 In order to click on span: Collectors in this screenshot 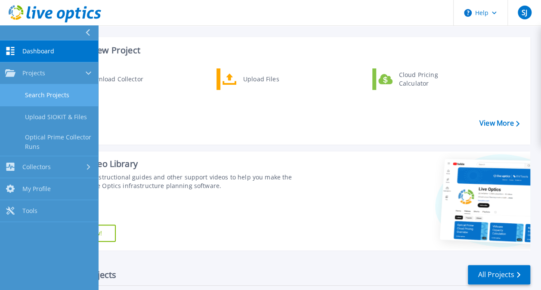, I will do `click(37, 167)`.